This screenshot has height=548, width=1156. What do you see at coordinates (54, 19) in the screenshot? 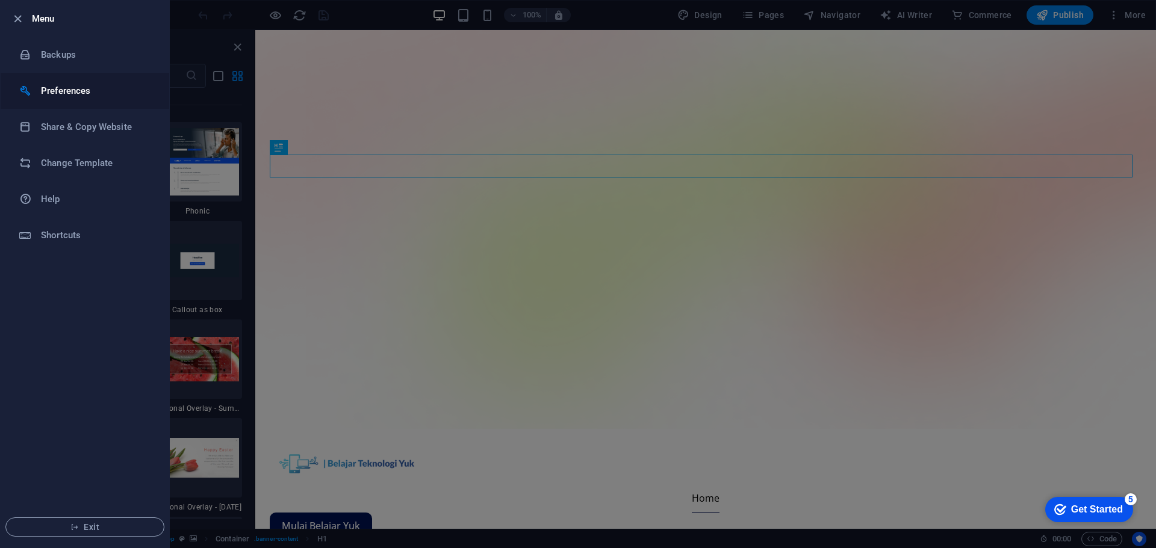
I see `div: Get Started 5 items remaining, 0% complete` at bounding box center [54, 19].